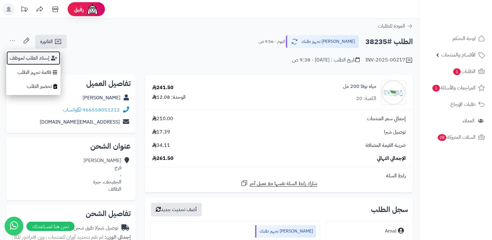 This screenshot has height=240, width=492. I want to click on img: ai-face.png, so click(93, 9).